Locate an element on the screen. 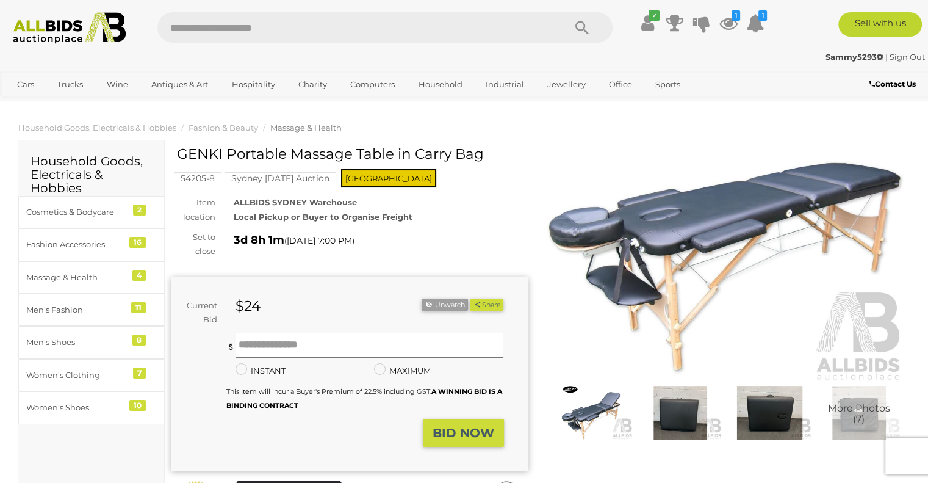 The height and width of the screenshot is (483, 928). a: Trucks is located at coordinates (70, 84).